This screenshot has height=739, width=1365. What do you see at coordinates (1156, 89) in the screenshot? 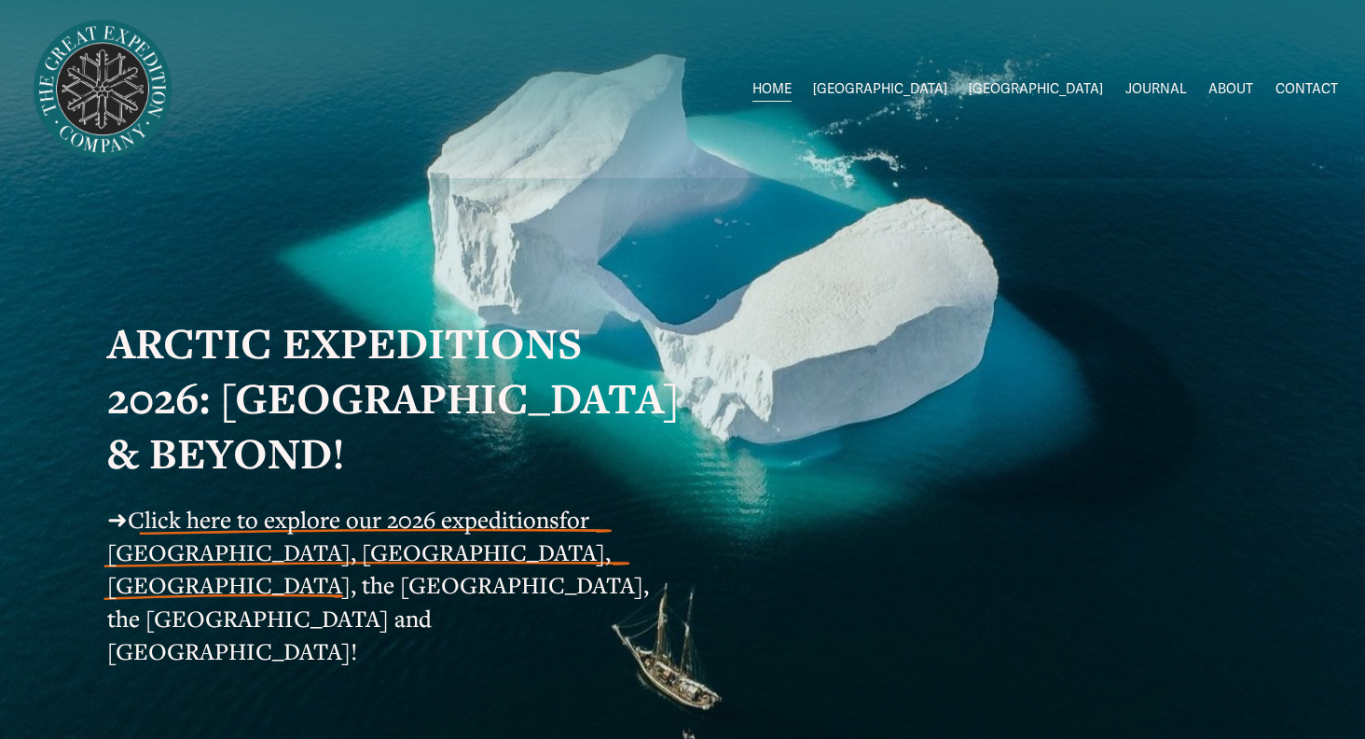
I see `a: JOURNAL` at bounding box center [1156, 89].